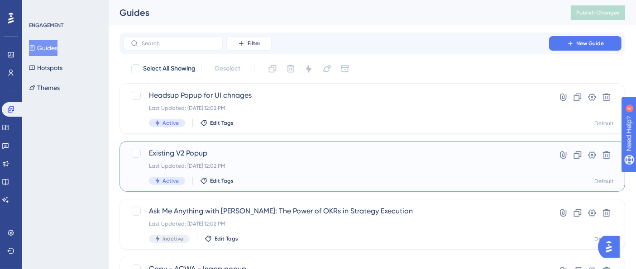 This screenshot has height=269, width=636. I want to click on span: Existing V2 Popup, so click(336, 153).